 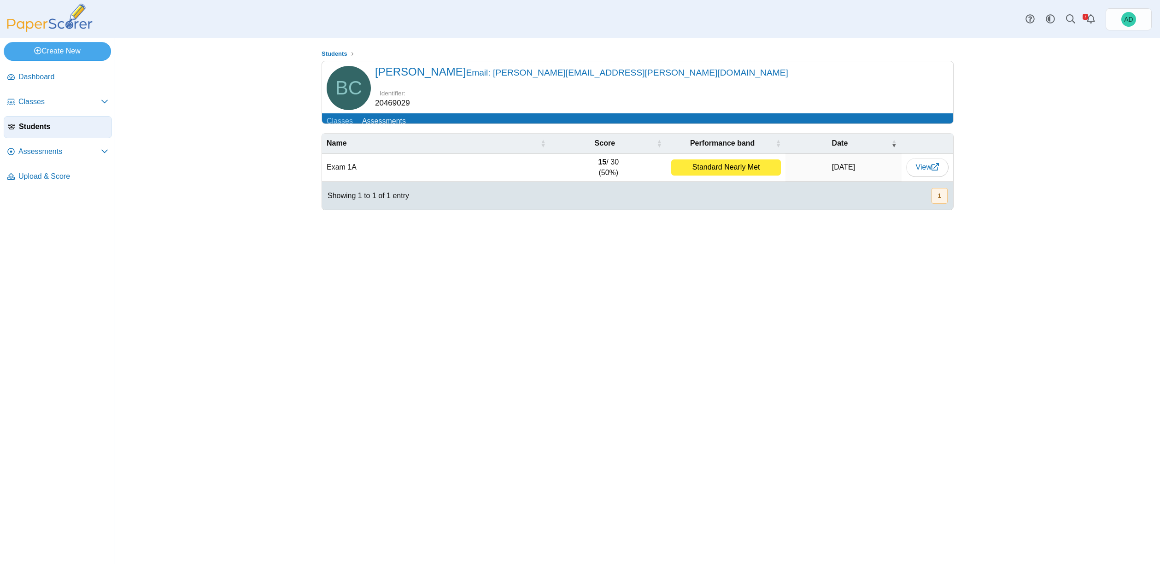 What do you see at coordinates (928, 167) in the screenshot?
I see `span: View` at bounding box center [928, 167].